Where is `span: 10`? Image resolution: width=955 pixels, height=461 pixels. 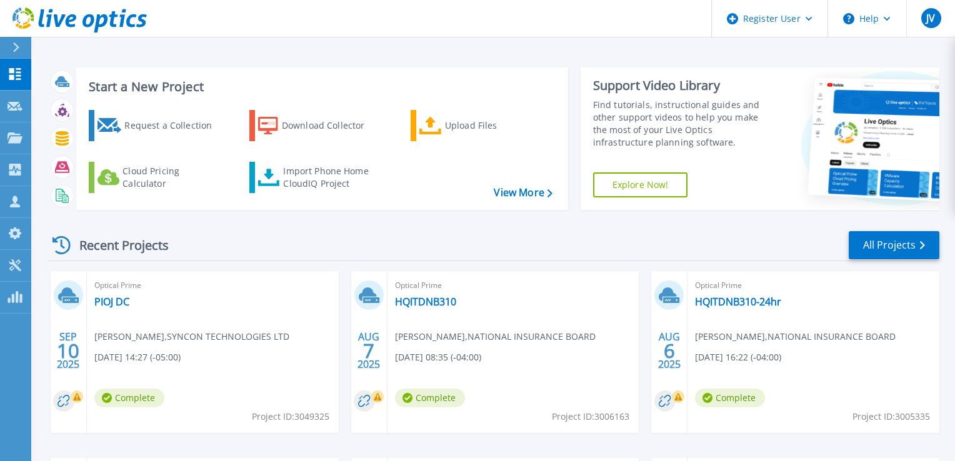
span: 10 is located at coordinates (68, 351).